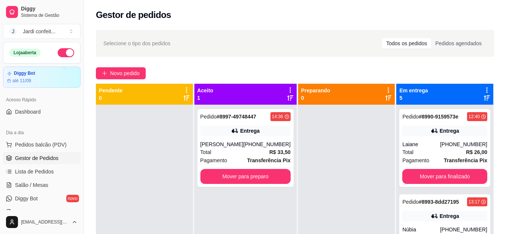 The height and width of the screenshot is (234, 506). What do you see at coordinates (439, 202) in the screenshot?
I see `strong: # 8993-8dd27195` at bounding box center [439, 202].